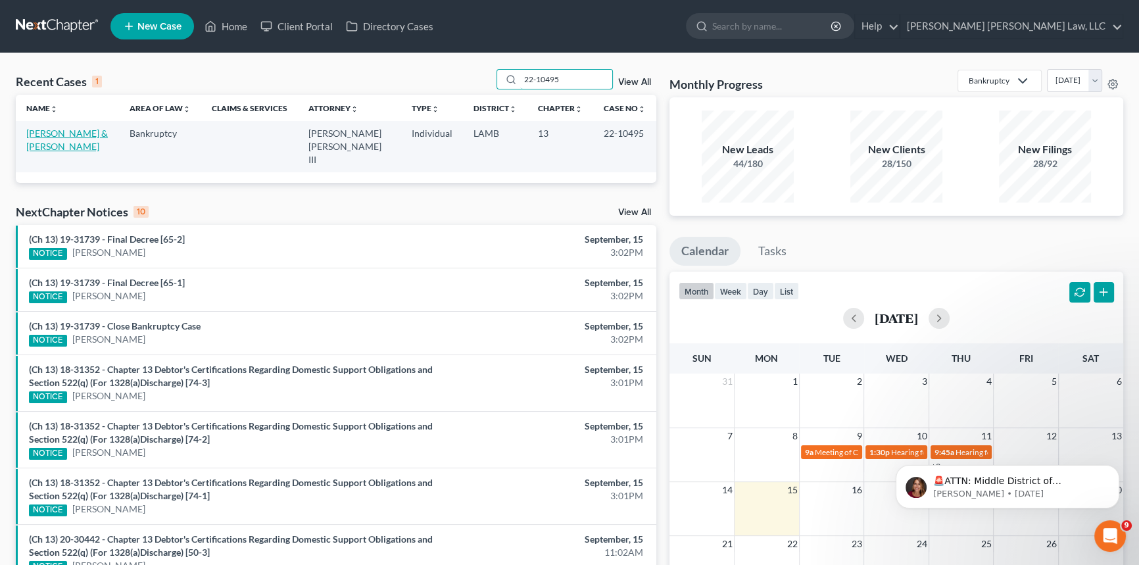 Image resolution: width=1139 pixels, height=565 pixels. I want to click on button: list, so click(786, 291).